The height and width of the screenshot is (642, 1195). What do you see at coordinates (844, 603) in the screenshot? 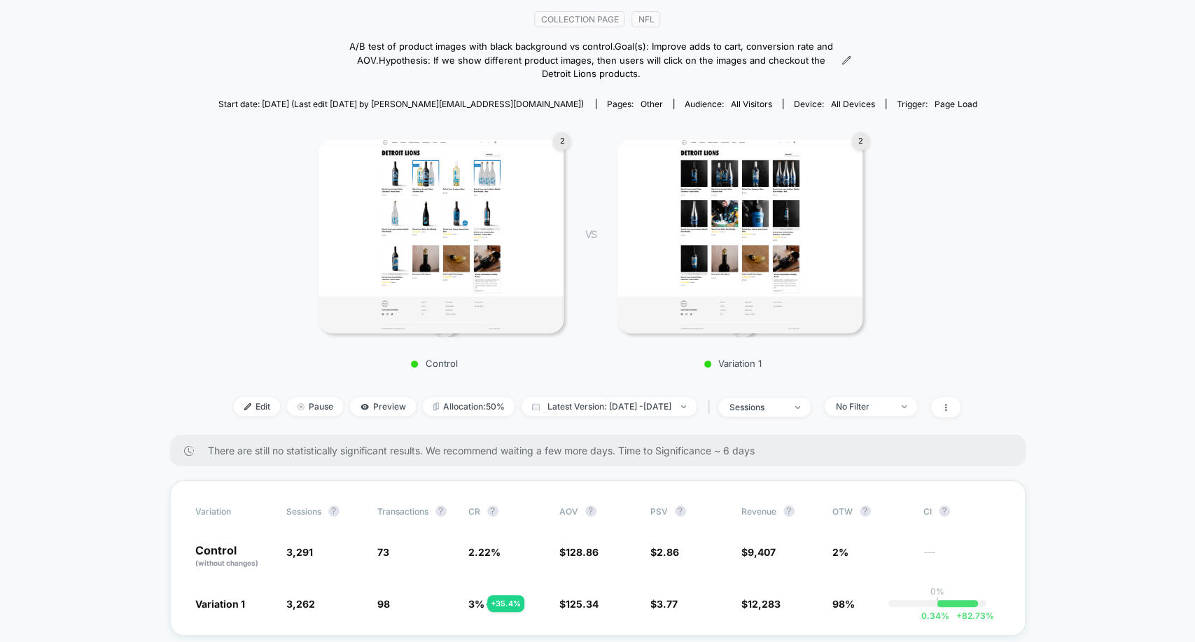
I see `span: 98%` at bounding box center [844, 603].